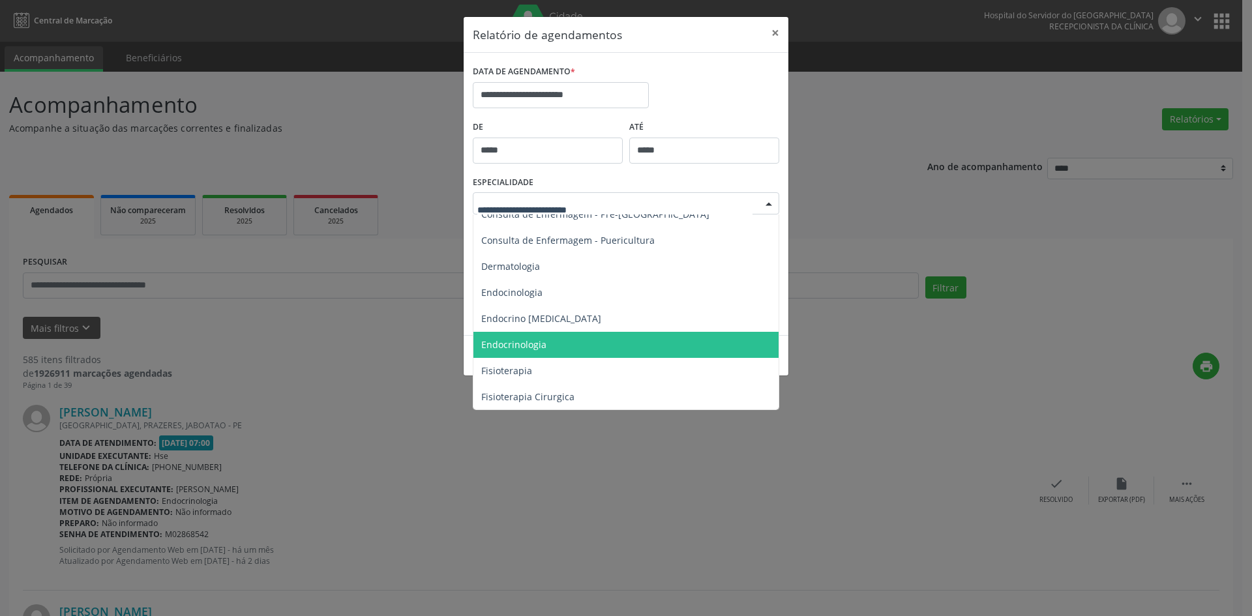 This screenshot has height=616, width=1252. What do you see at coordinates (511, 266) in the screenshot?
I see `span: Dermatologia` at bounding box center [511, 266].